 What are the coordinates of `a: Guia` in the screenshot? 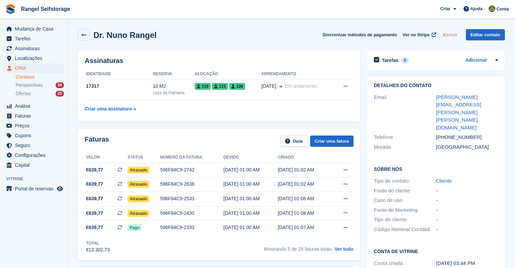 It's located at (294, 141).